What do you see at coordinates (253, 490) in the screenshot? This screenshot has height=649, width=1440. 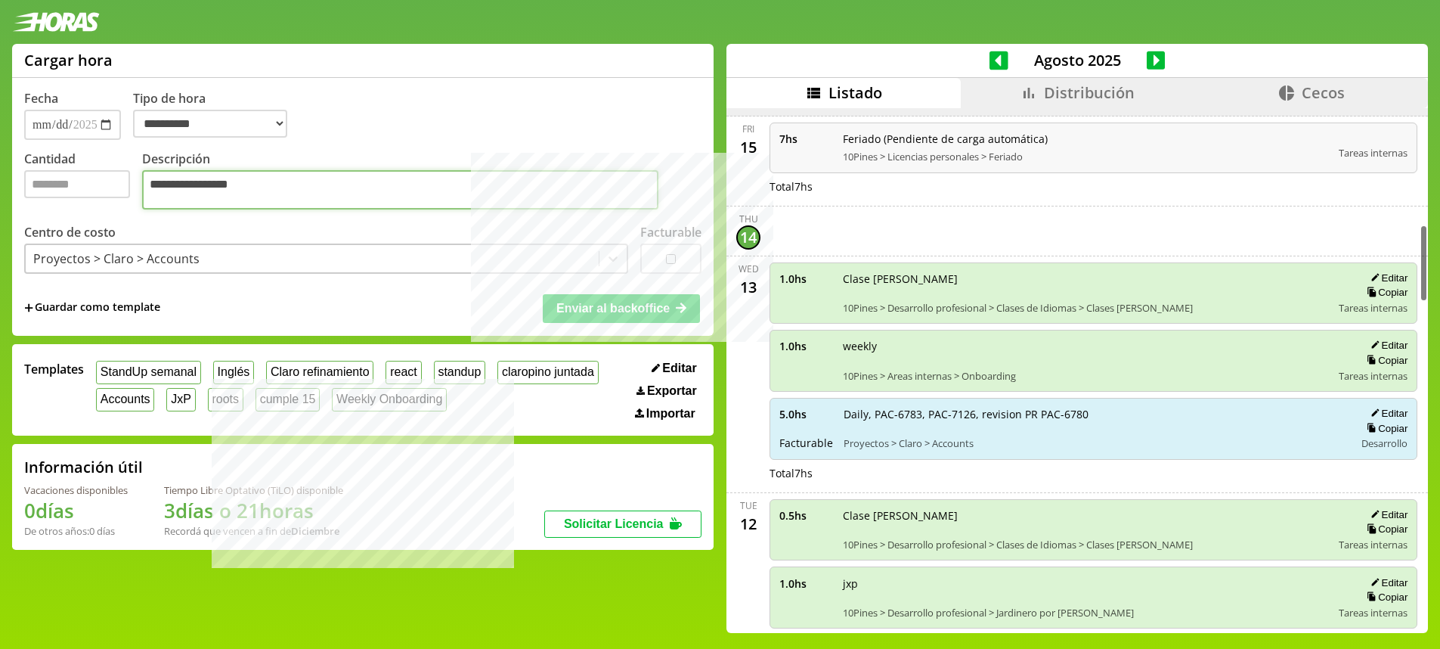 I see `div: Tiempo Libre Optativo (TiLO) disponible` at bounding box center [253, 490].